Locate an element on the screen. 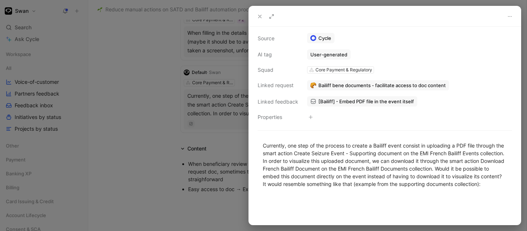 The width and height of the screenshot is (527, 231). a: [Bailiff] - Embed PDF file in the event itself is located at coordinates (362, 101).